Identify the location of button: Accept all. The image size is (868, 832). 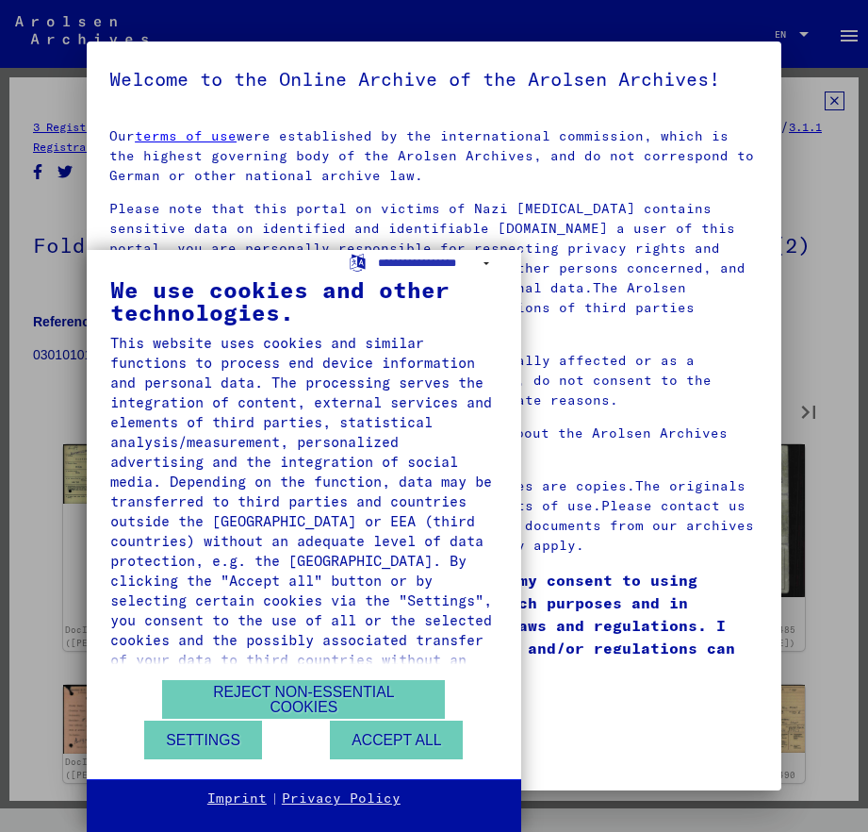
(396, 739).